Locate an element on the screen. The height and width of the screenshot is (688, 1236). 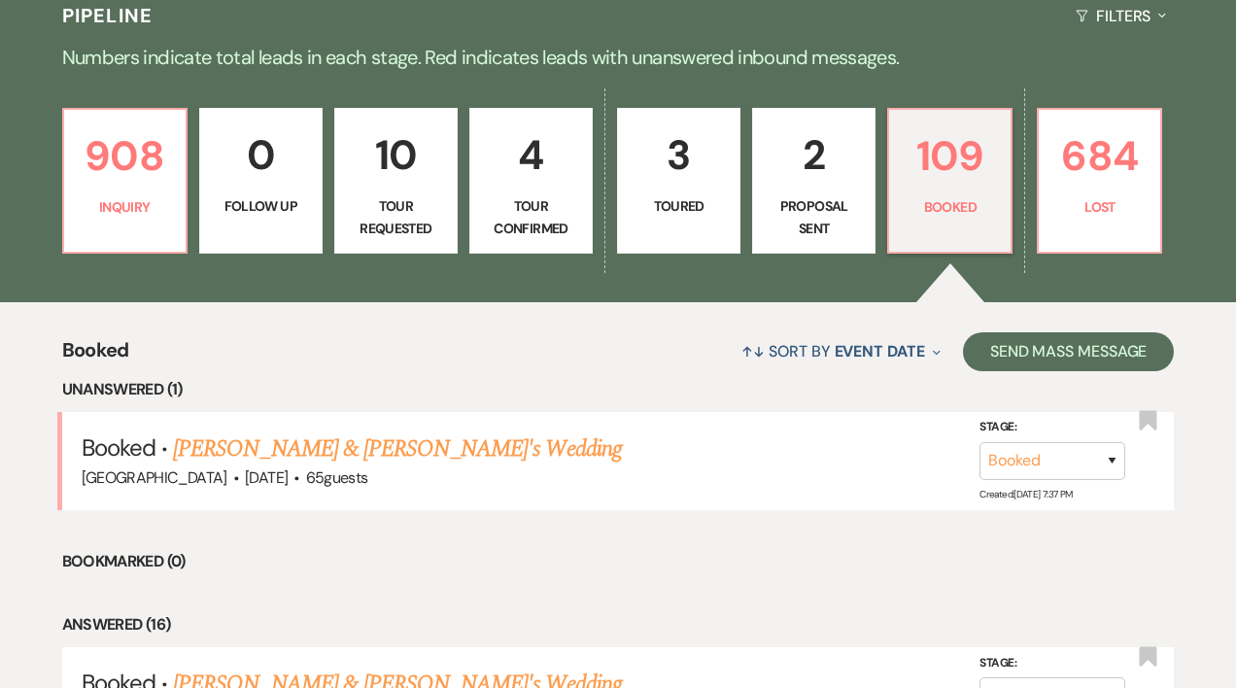
li: Answered (16) is located at coordinates (618, 625).